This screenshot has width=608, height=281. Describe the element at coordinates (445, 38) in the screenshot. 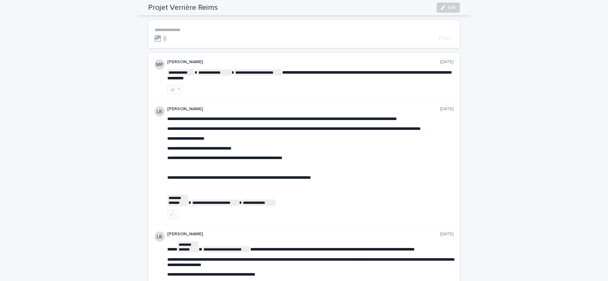

I see `button: Post` at that location.